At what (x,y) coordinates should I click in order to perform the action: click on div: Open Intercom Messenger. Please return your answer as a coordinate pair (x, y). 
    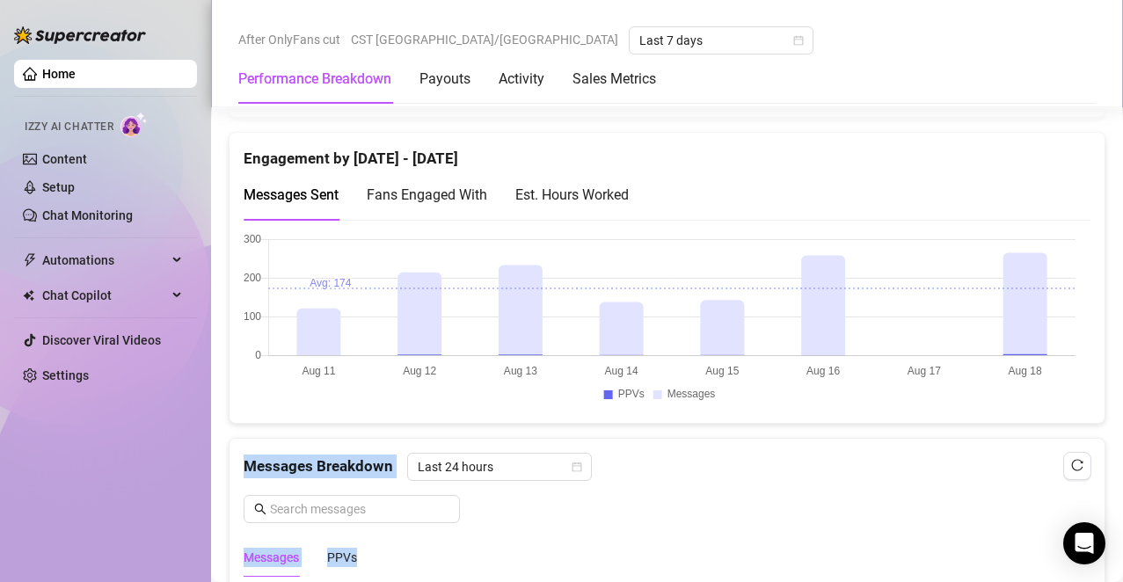
    Looking at the image, I should click on (1085, 544).